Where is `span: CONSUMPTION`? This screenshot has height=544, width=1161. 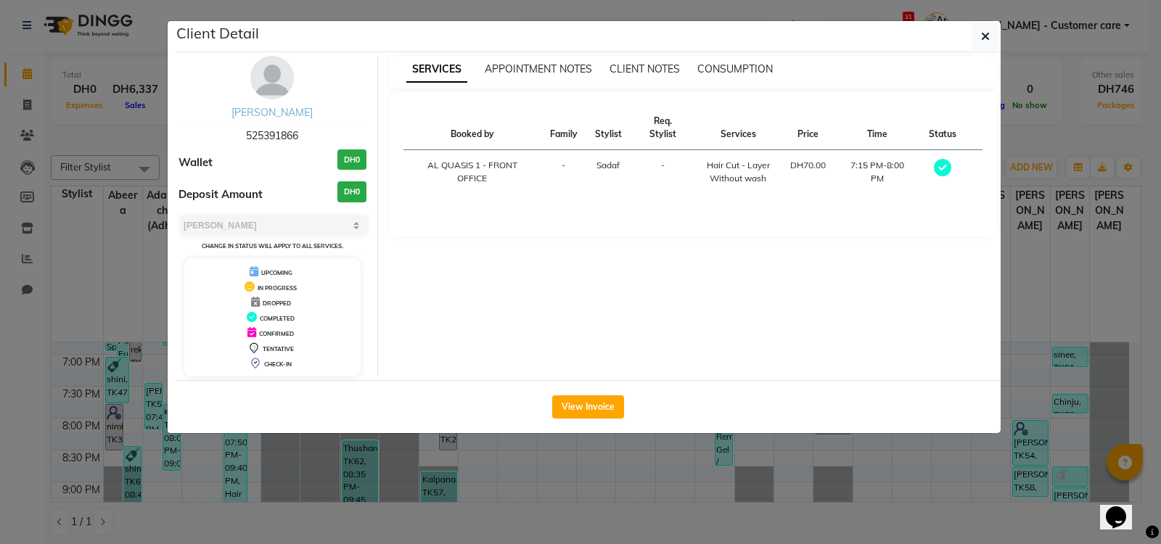 span: CONSUMPTION is located at coordinates (735, 69).